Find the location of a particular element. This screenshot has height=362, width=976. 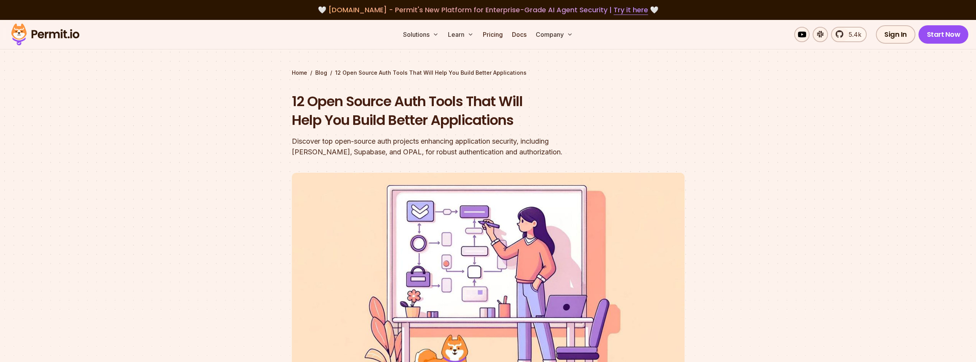

a: Home is located at coordinates (299, 73).